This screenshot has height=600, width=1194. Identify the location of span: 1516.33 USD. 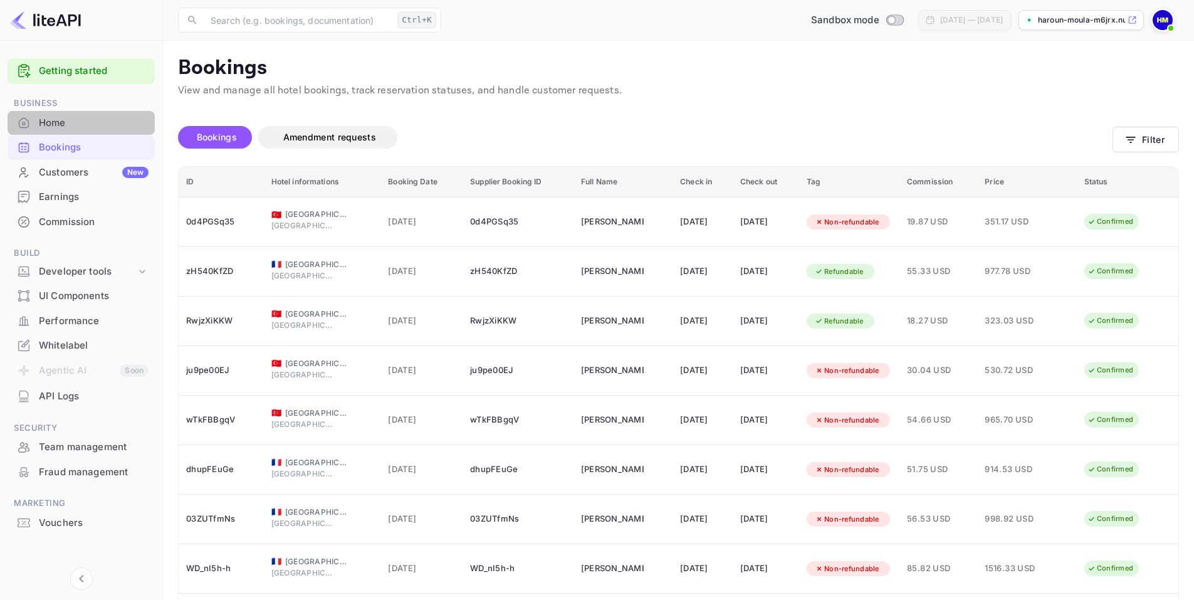
(1016, 568).